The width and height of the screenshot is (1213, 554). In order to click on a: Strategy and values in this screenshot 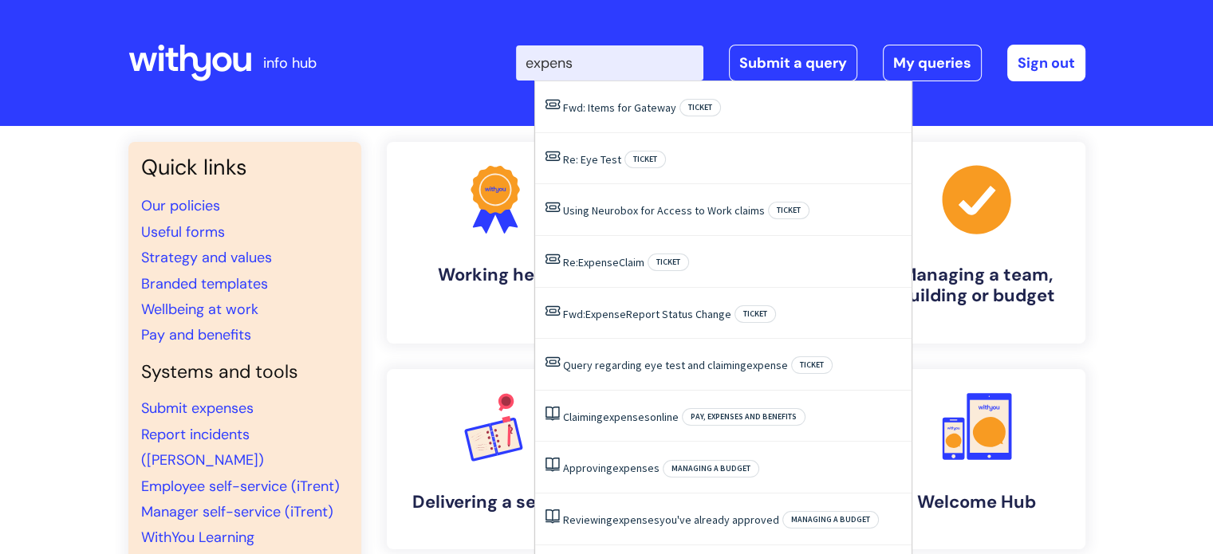, I will do `click(207, 258)`.